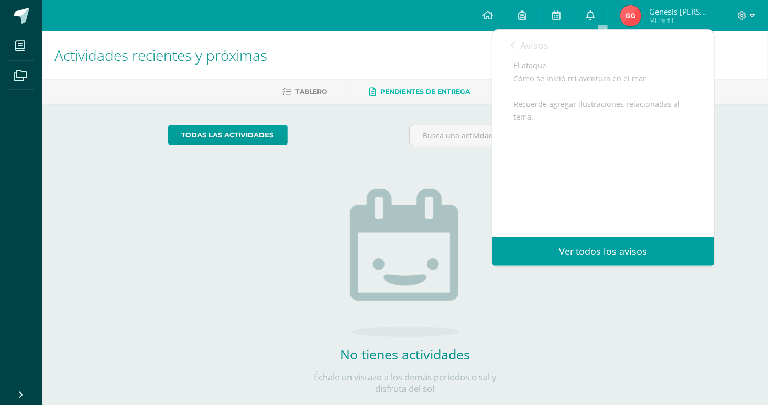 The width and height of the screenshot is (768, 405). What do you see at coordinates (535, 45) in the screenshot?
I see `span: Avisos` at bounding box center [535, 45].